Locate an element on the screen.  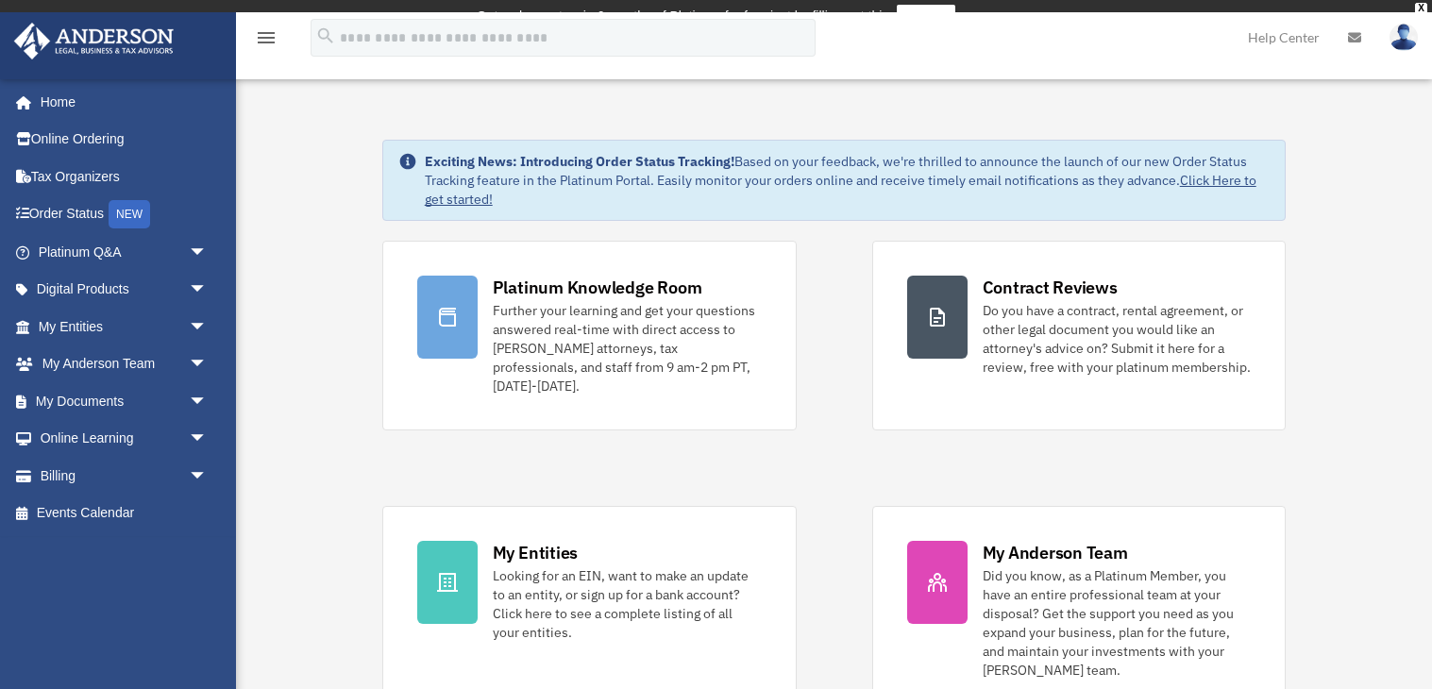
a: Platinum Q&Aarrow_drop_down is located at coordinates (125, 252).